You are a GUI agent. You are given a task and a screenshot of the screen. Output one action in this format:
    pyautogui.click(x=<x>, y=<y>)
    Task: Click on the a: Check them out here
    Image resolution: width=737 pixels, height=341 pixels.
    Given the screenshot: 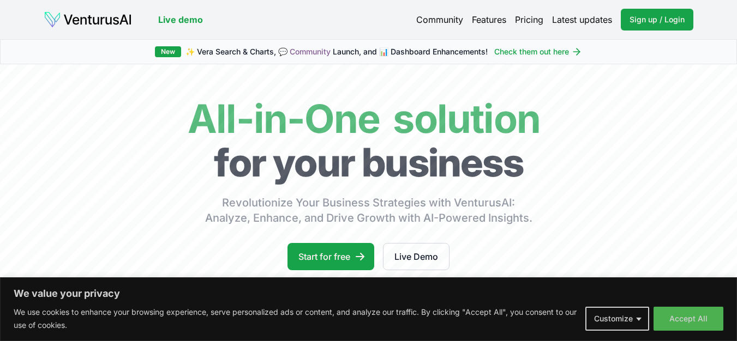 What is the action you would take?
    pyautogui.click(x=538, y=52)
    